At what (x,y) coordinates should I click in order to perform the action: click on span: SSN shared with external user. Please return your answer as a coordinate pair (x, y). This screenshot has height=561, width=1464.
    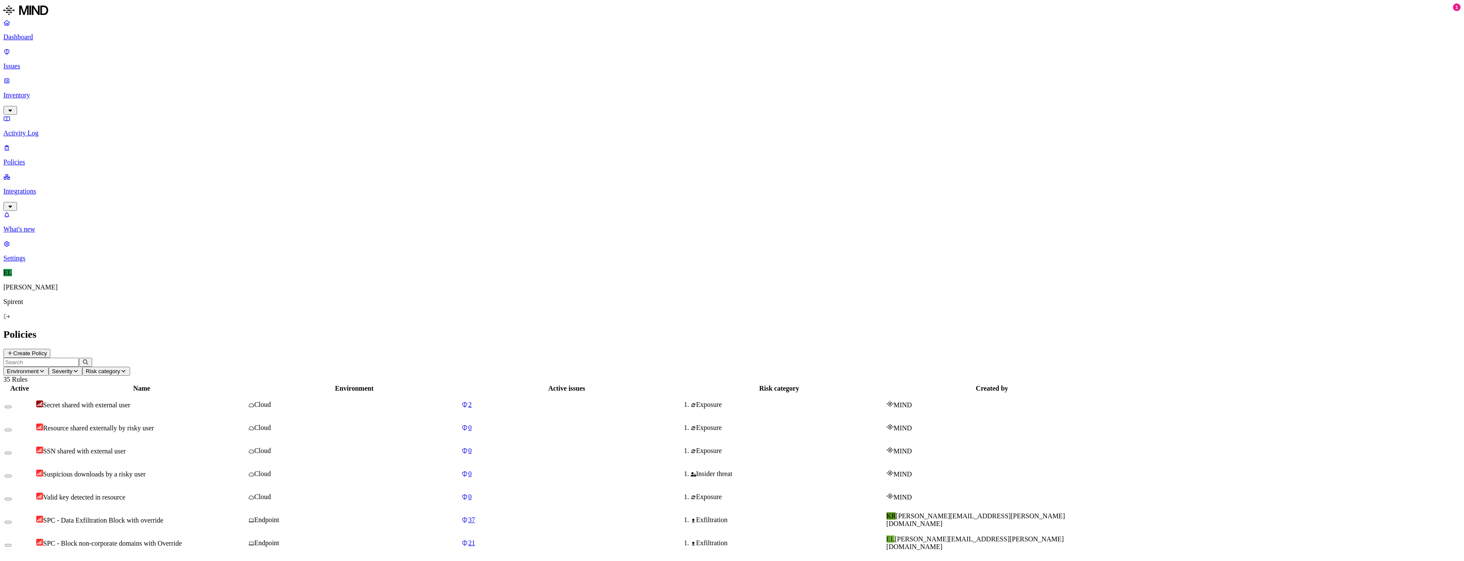
    Looking at the image, I should click on (84, 450).